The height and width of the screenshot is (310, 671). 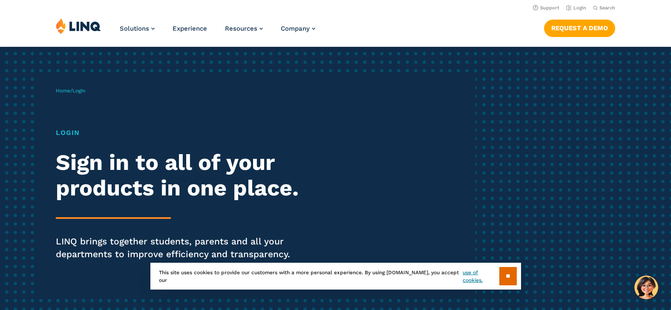 I want to click on a: Home, so click(x=63, y=91).